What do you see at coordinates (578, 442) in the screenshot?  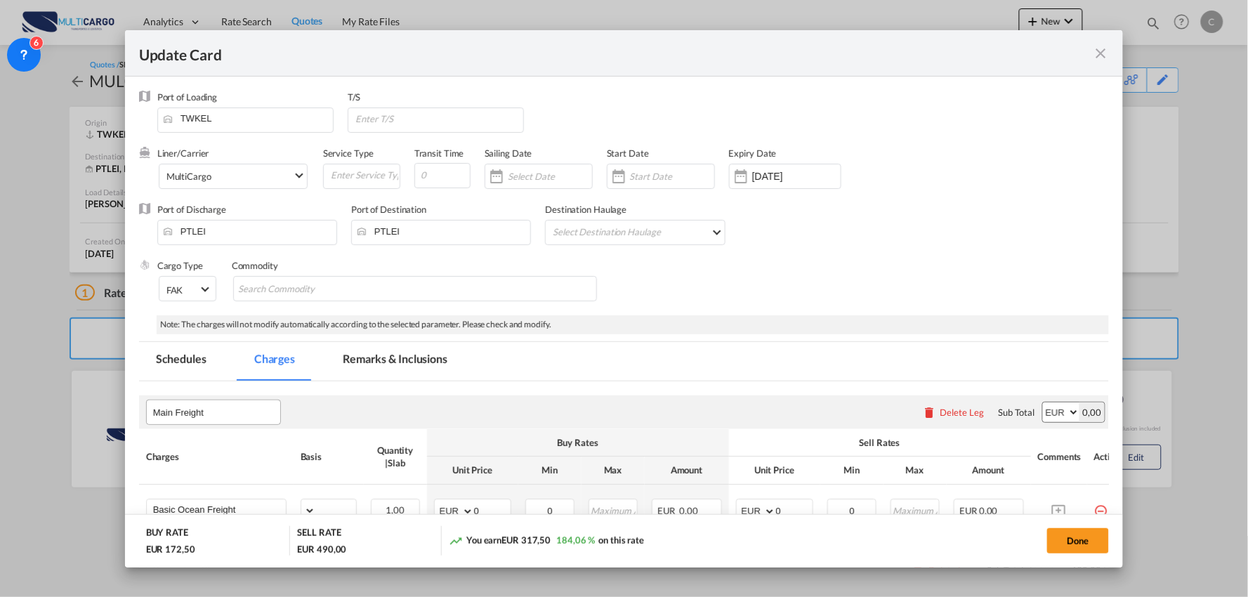 I see `div: Buy Rates` at bounding box center [578, 442].